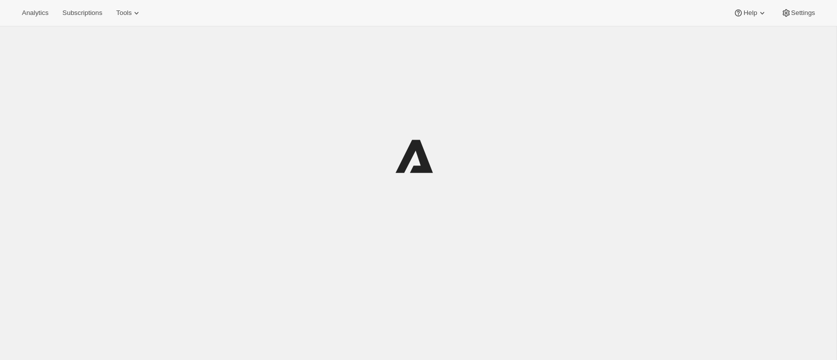  I want to click on button: Help, so click(750, 13).